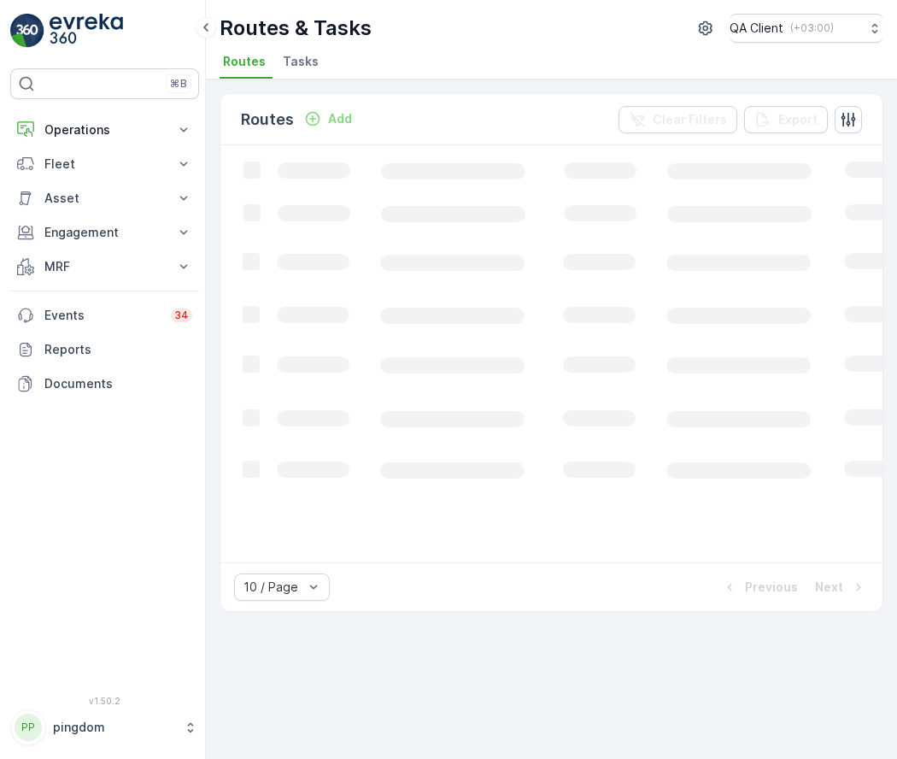 The height and width of the screenshot is (759, 897). I want to click on button: Clear Filters, so click(677, 120).